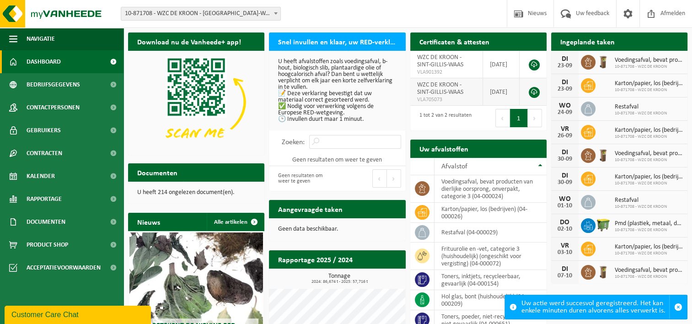 Image resolution: width=692 pixels, height=324 pixels. What do you see at coordinates (565, 276) in the screenshot?
I see `div: 07-10` at bounding box center [565, 276].